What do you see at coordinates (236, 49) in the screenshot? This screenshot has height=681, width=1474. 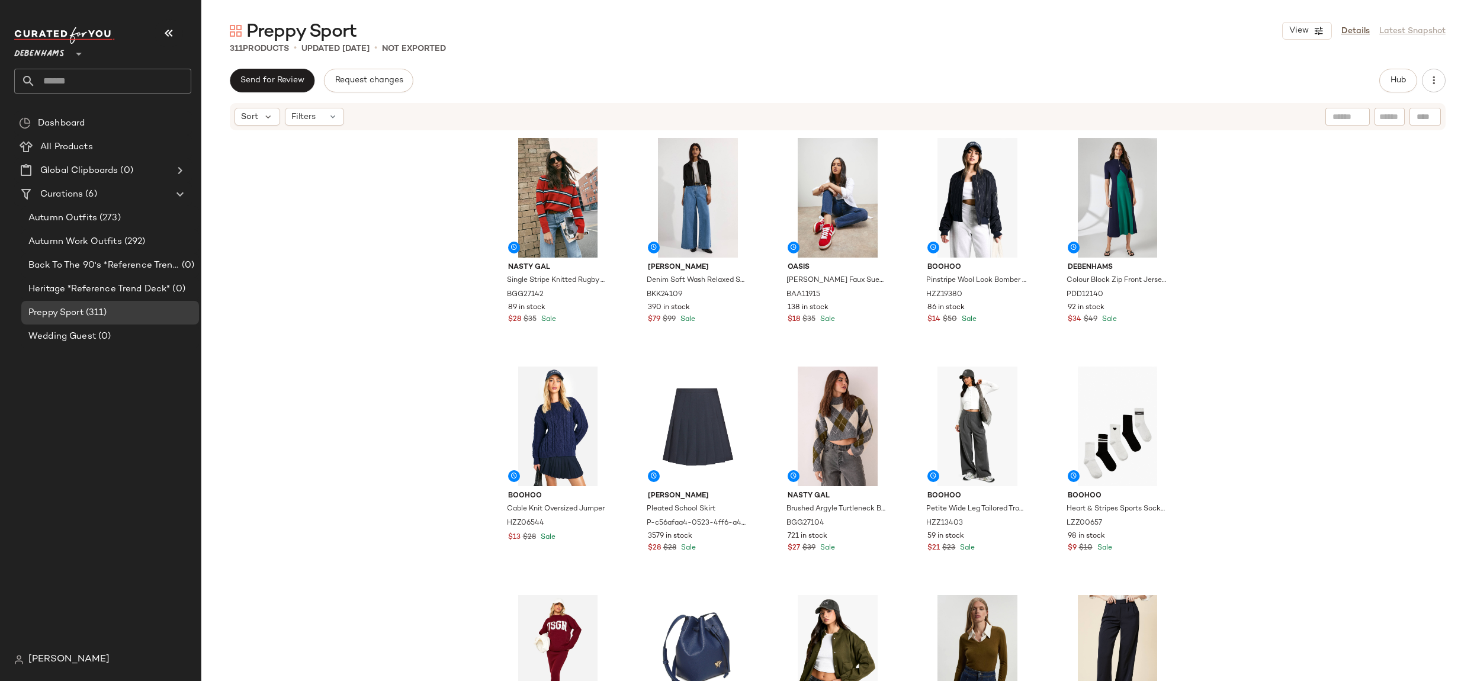 I see `span: 311` at bounding box center [236, 49].